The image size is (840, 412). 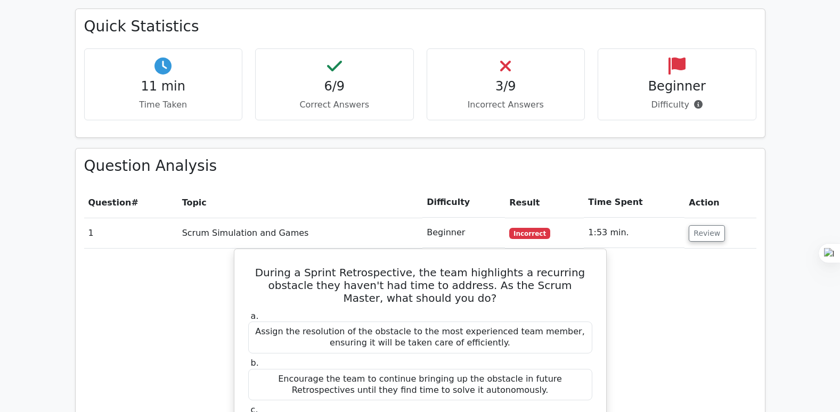 What do you see at coordinates (420, 27) in the screenshot?
I see `h3: Quick Statistics` at bounding box center [420, 27].